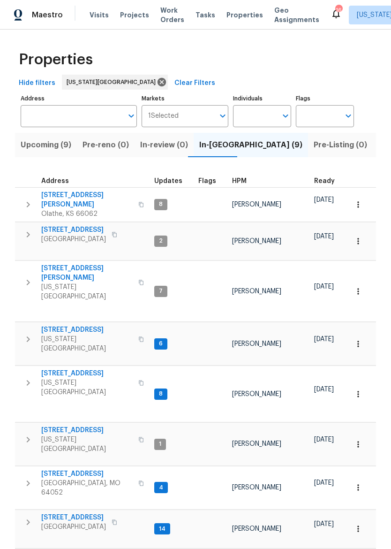 Image resolution: width=391 pixels, height=549 pixels. Describe the element at coordinates (168, 181) in the screenshot. I see `span: Updates` at that location.